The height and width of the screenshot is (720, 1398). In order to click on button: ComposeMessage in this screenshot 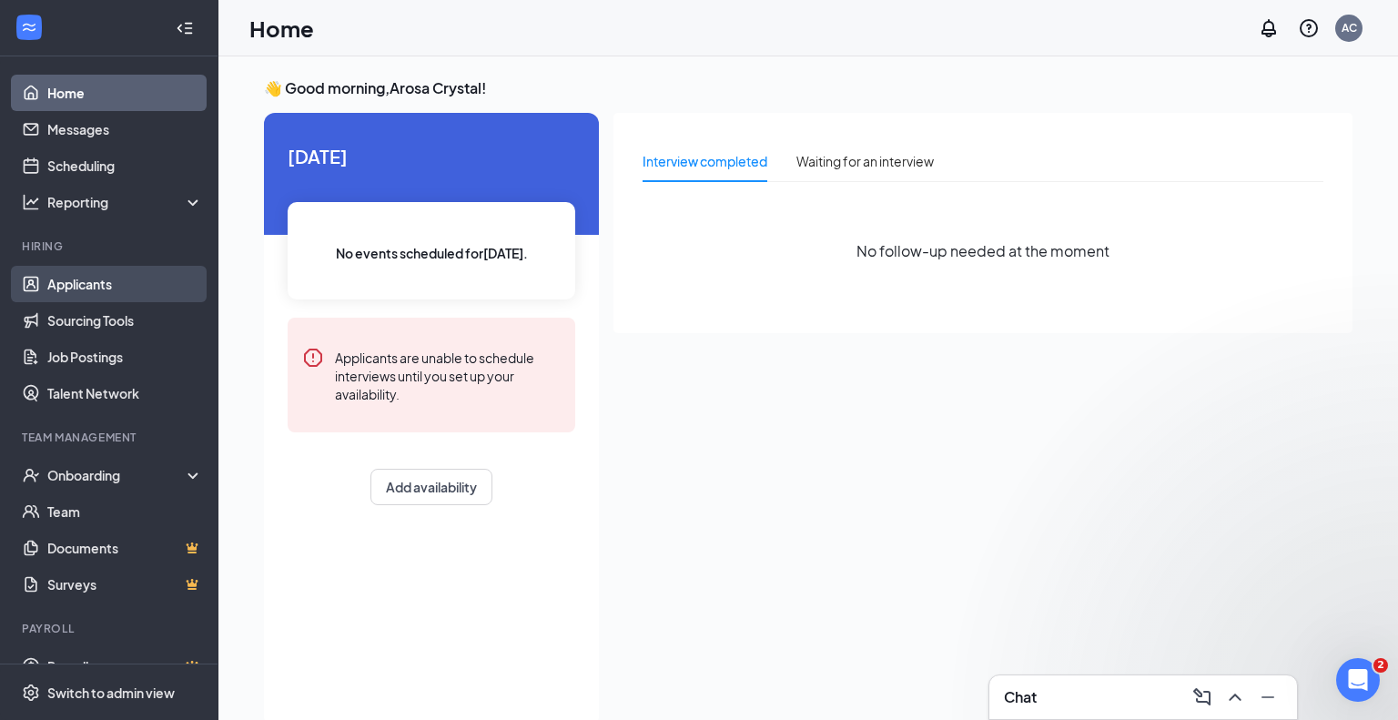, I will do `click(1202, 697)`.